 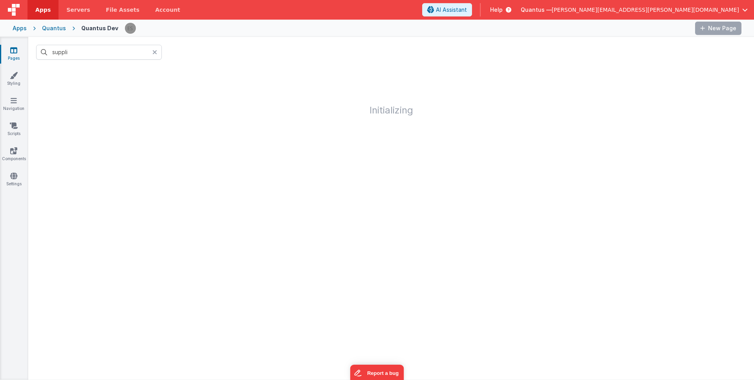 I want to click on span: File Assets, so click(x=123, y=10).